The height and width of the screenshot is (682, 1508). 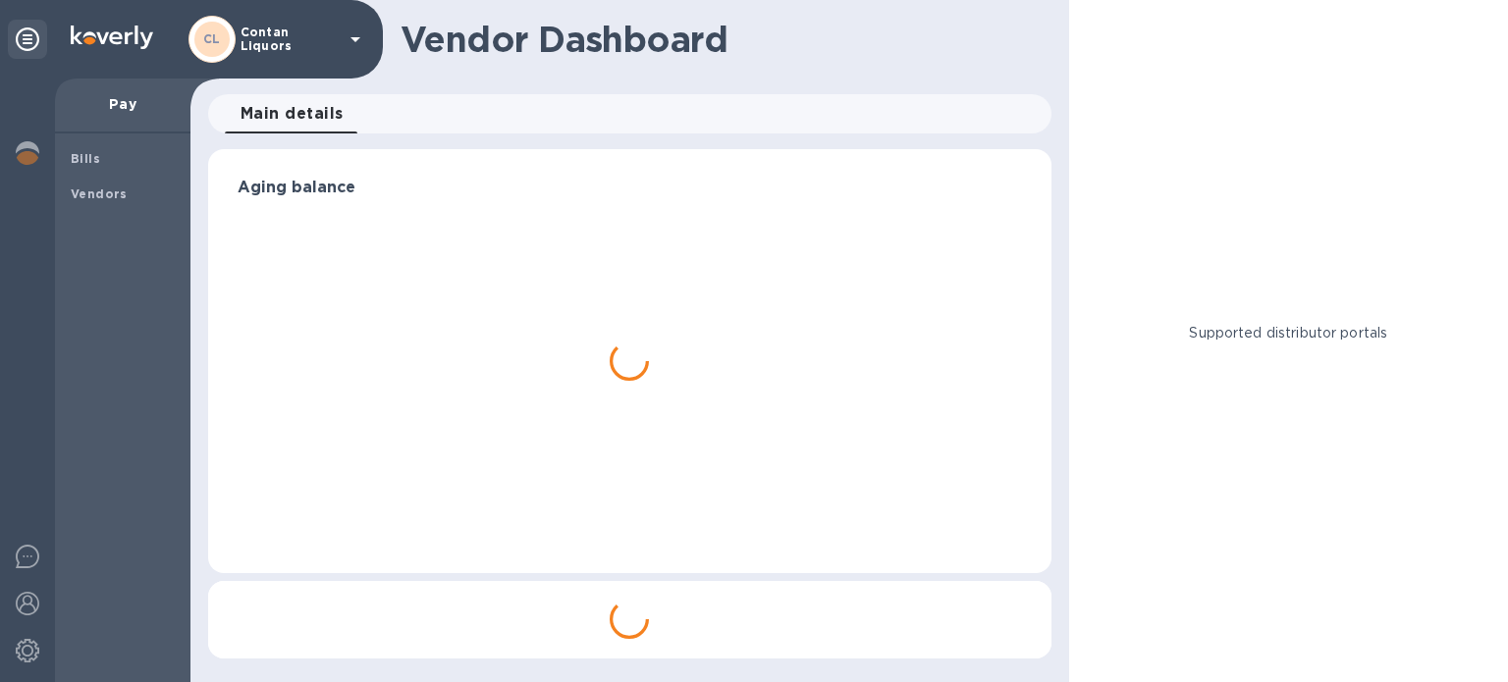 I want to click on b: Vendors, so click(x=99, y=193).